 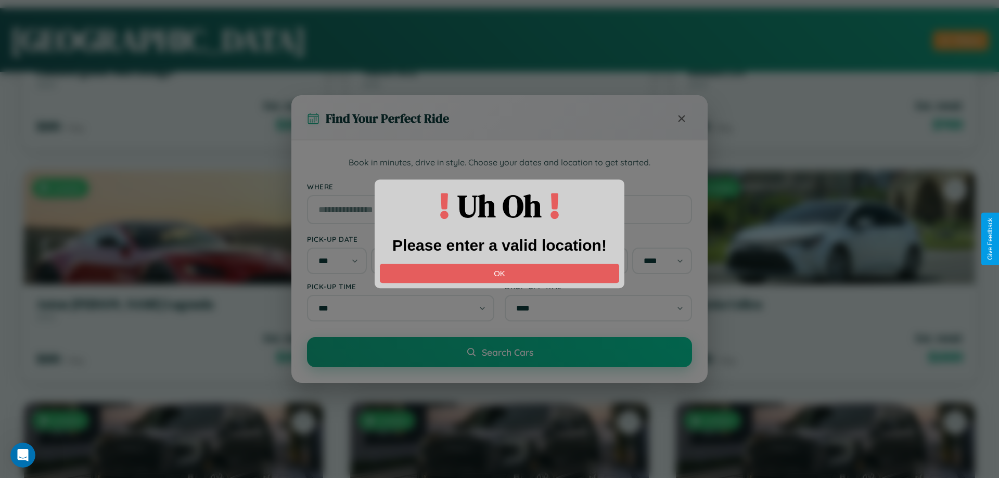 What do you see at coordinates (401, 286) in the screenshot?
I see `label: Pick-up Time` at bounding box center [401, 286].